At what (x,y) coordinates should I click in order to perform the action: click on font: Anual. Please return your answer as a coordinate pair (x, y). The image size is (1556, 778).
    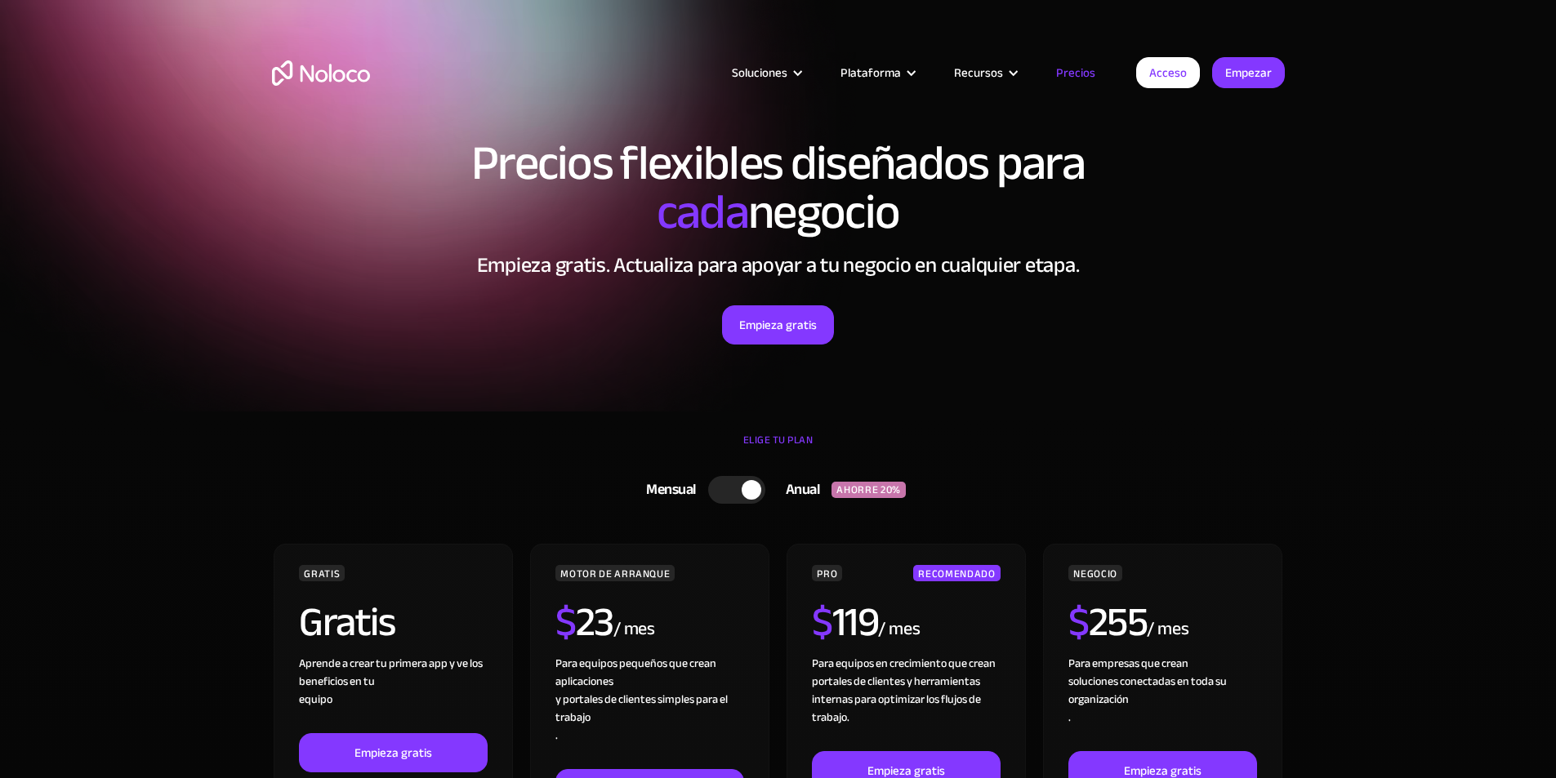
    Looking at the image, I should click on (803, 489).